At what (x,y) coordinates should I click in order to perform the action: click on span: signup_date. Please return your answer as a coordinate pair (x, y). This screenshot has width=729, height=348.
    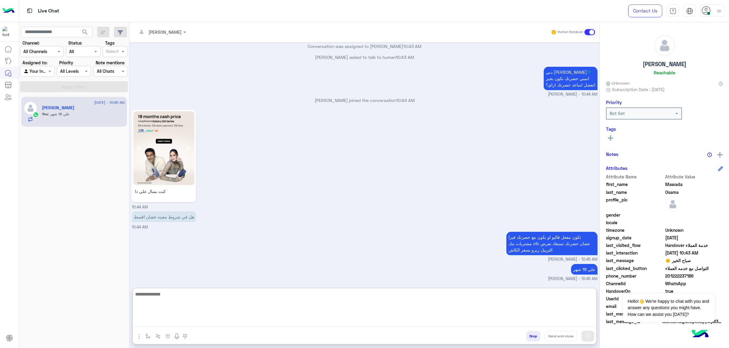
    Looking at the image, I should click on (634, 238).